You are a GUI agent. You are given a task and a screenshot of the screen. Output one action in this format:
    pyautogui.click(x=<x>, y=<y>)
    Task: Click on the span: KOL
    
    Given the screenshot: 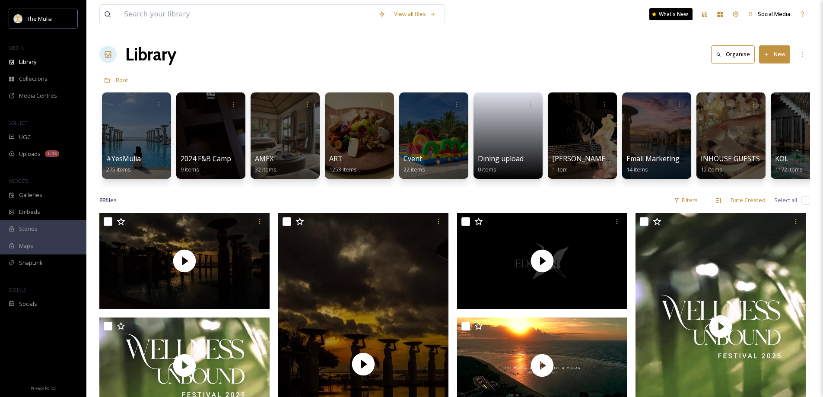 What is the action you would take?
    pyautogui.click(x=782, y=159)
    